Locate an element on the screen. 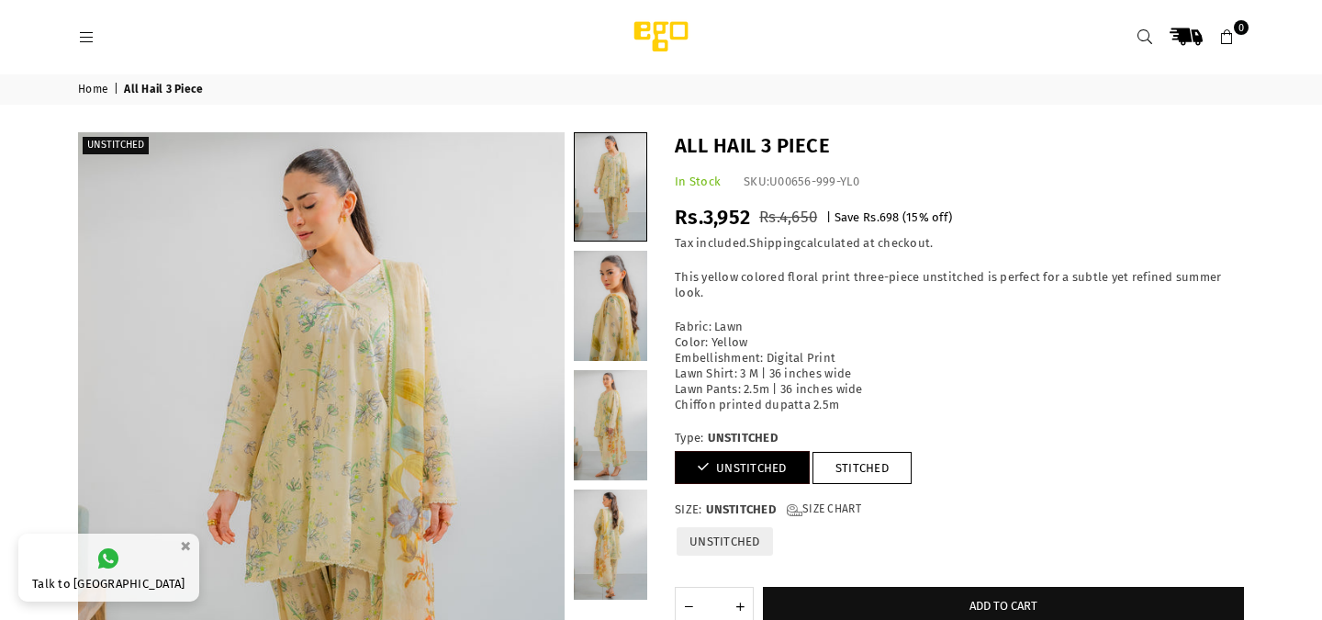  label: Unstitched is located at coordinates (116, 145).